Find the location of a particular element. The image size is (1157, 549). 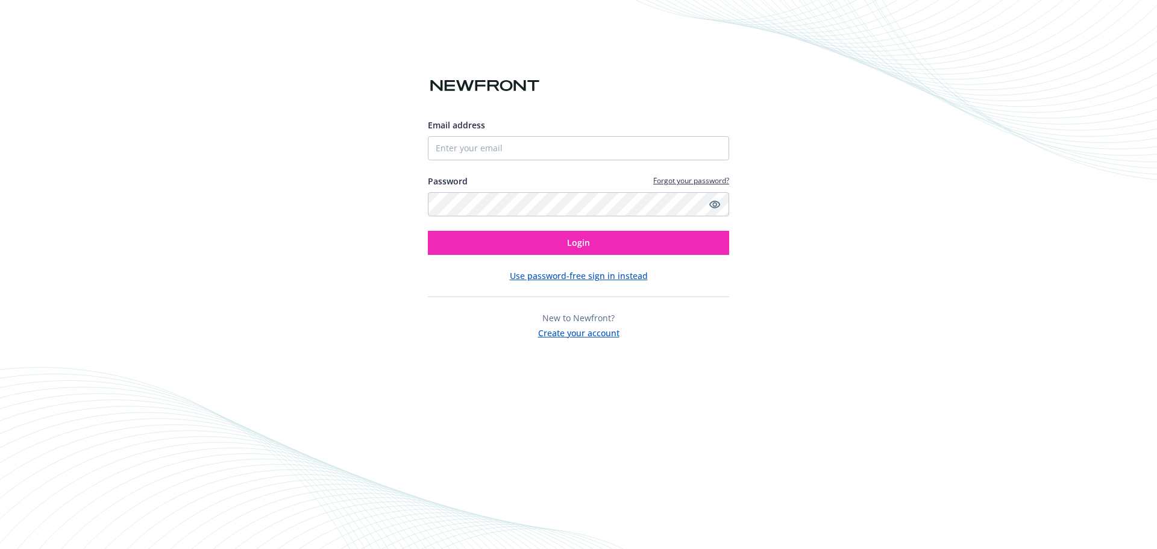

input: Enter your email is located at coordinates (578, 148).